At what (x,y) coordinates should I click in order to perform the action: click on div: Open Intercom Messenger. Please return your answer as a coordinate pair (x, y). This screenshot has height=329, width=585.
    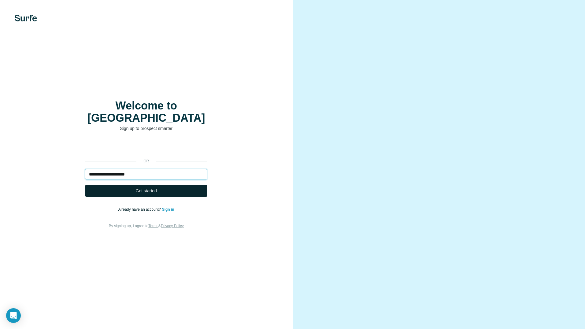
    Looking at the image, I should click on (13, 316).